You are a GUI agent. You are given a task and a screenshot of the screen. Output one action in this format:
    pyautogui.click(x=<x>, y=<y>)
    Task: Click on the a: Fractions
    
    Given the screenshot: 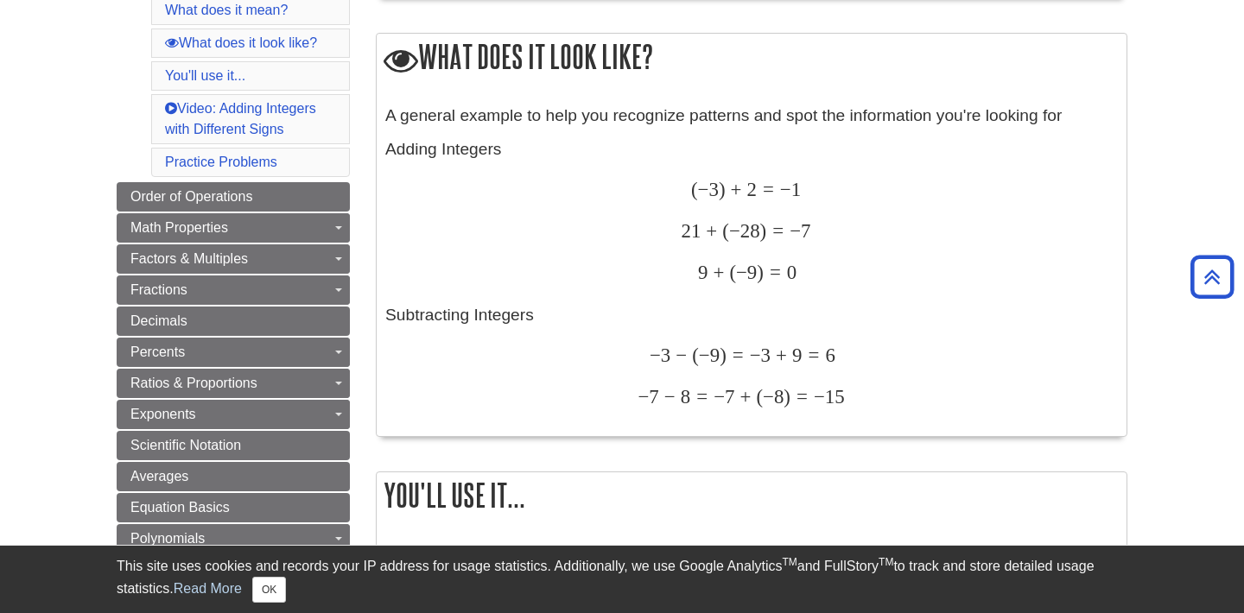 What is the action you would take?
    pyautogui.click(x=233, y=290)
    